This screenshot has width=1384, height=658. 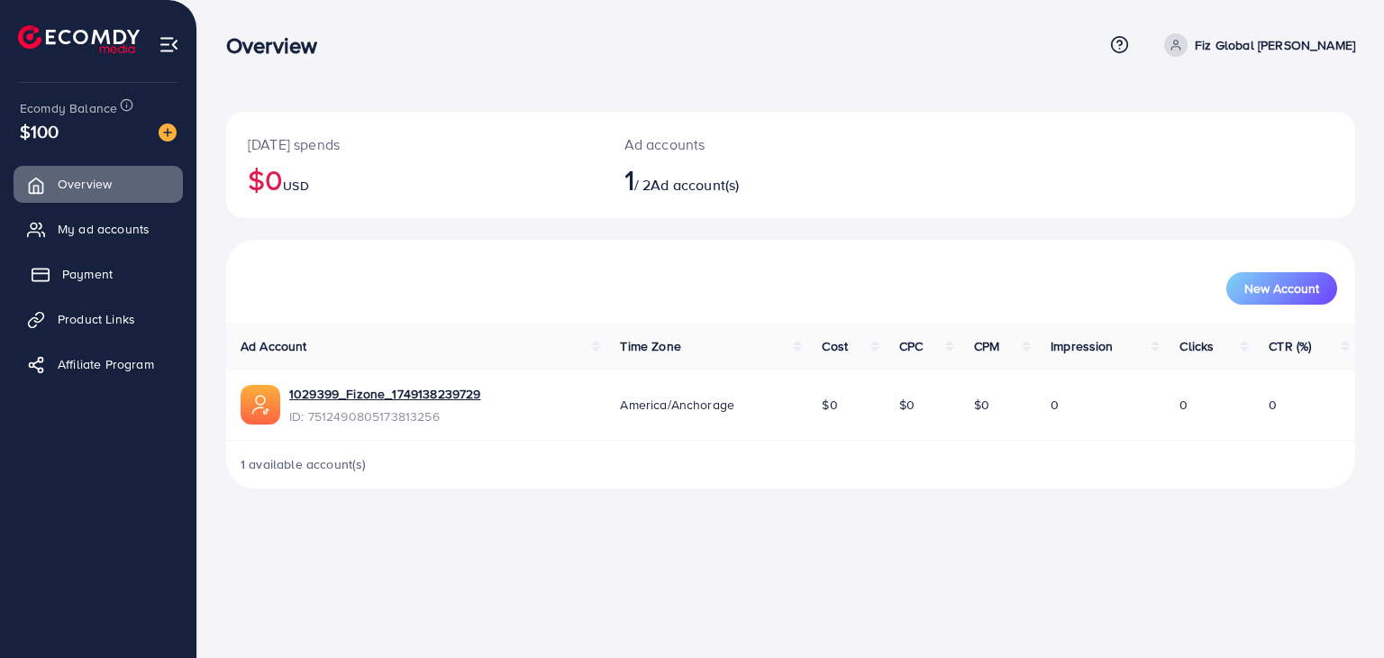 What do you see at coordinates (87, 274) in the screenshot?
I see `span: Payment` at bounding box center [87, 274].